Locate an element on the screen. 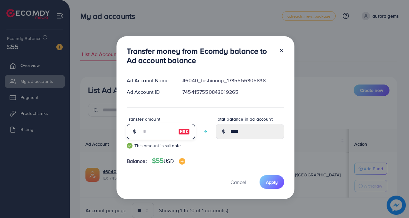 Image resolution: width=409 pixels, height=218 pixels. span: Balance: is located at coordinates (136, 161).